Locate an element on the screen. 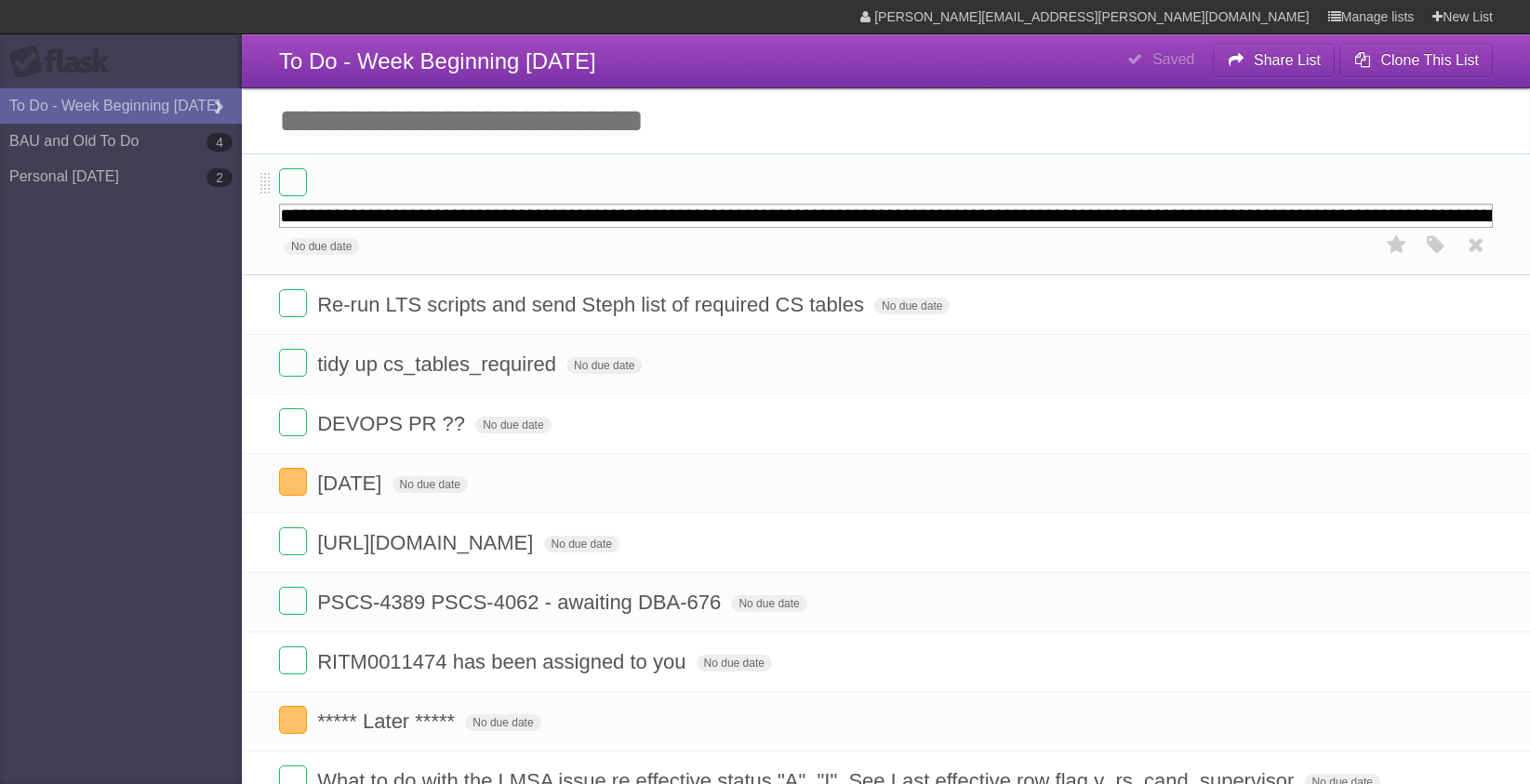 Image resolution: width=1530 pixels, height=784 pixels. button: Share List is located at coordinates (1274, 61).